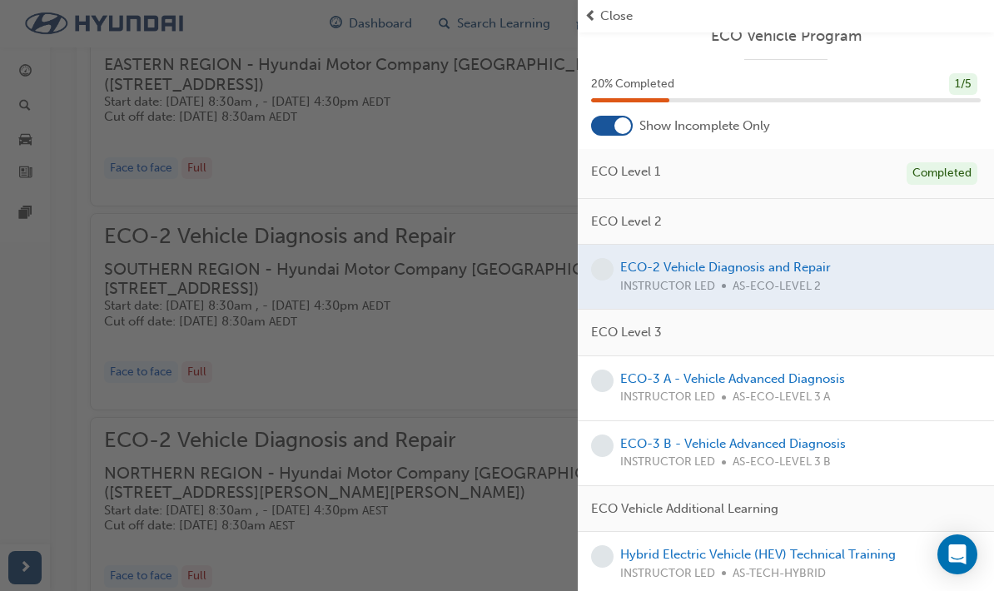 The image size is (994, 591). I want to click on div: Open Intercom Messenger, so click(958, 555).